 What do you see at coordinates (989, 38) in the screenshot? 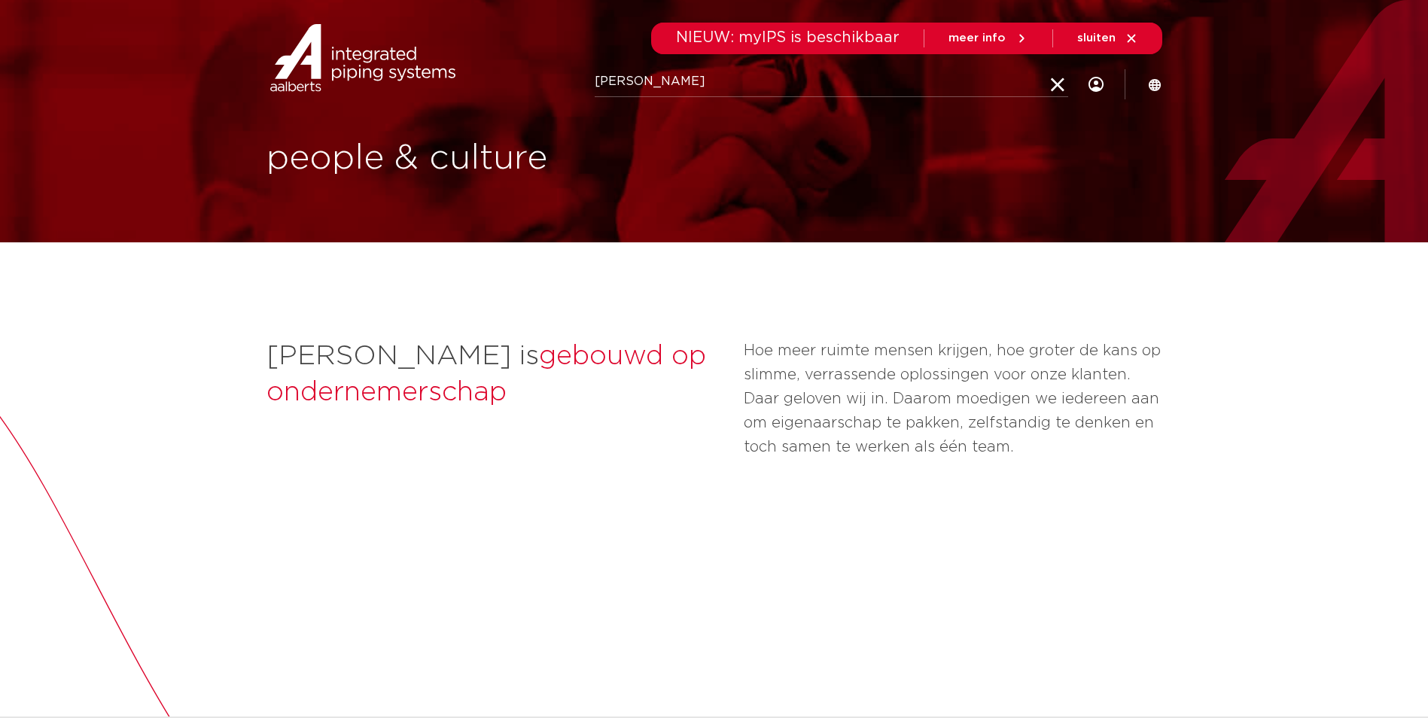
I see `a: meer info` at bounding box center [989, 38].